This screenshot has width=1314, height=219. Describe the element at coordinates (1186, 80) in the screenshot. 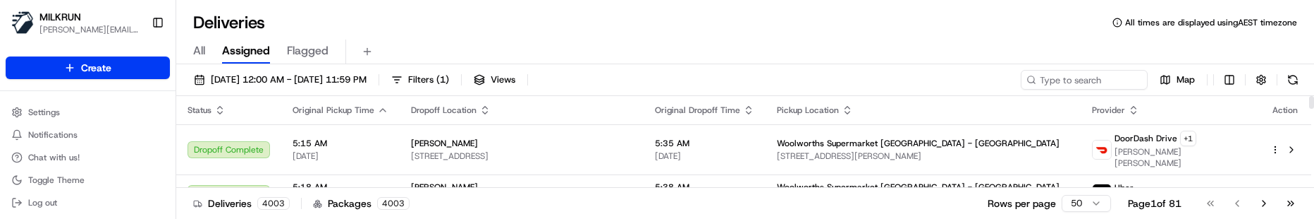

I see `span: Map` at that location.